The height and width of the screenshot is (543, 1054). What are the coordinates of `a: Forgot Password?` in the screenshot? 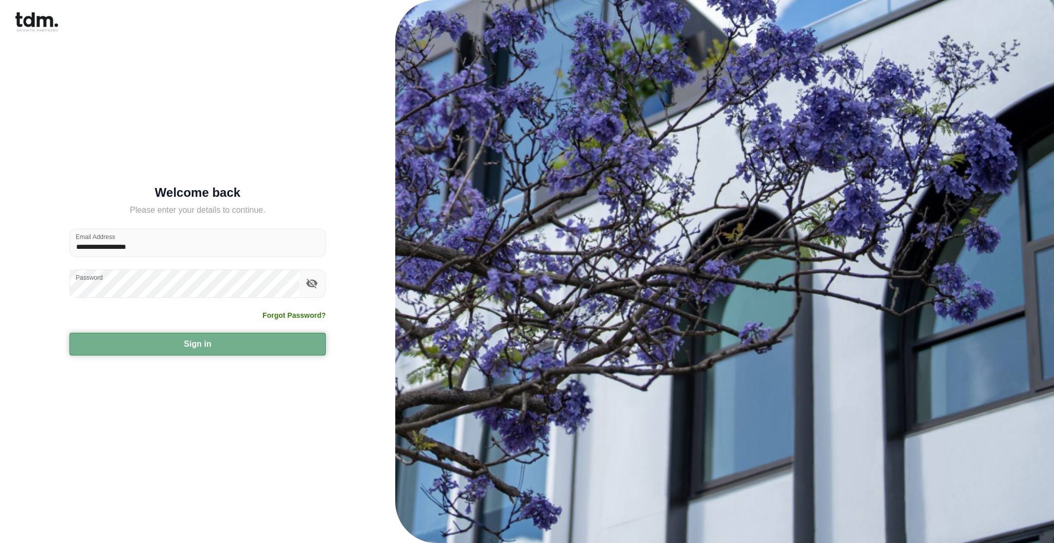 It's located at (294, 315).